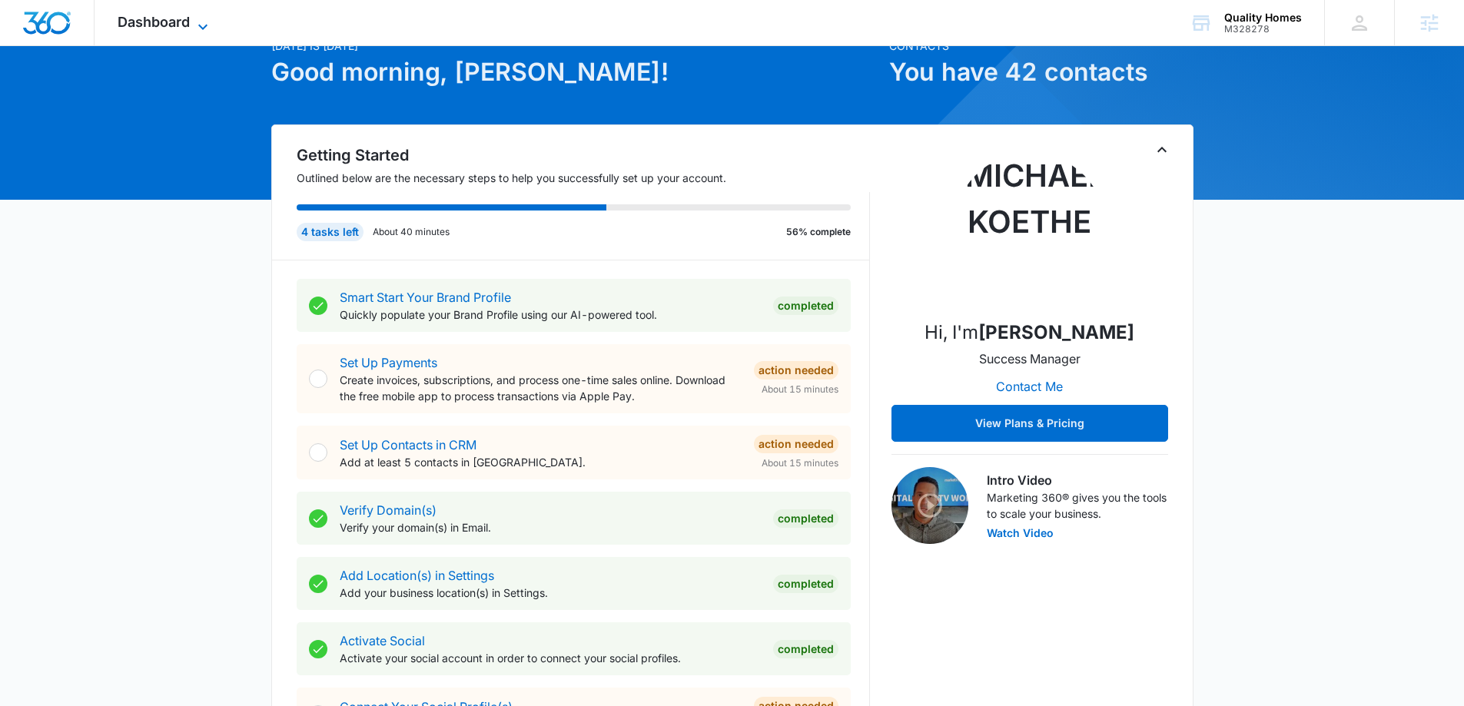 Image resolution: width=1464 pixels, height=706 pixels. I want to click on p: Add your business location(s) in Settings., so click(550, 593).